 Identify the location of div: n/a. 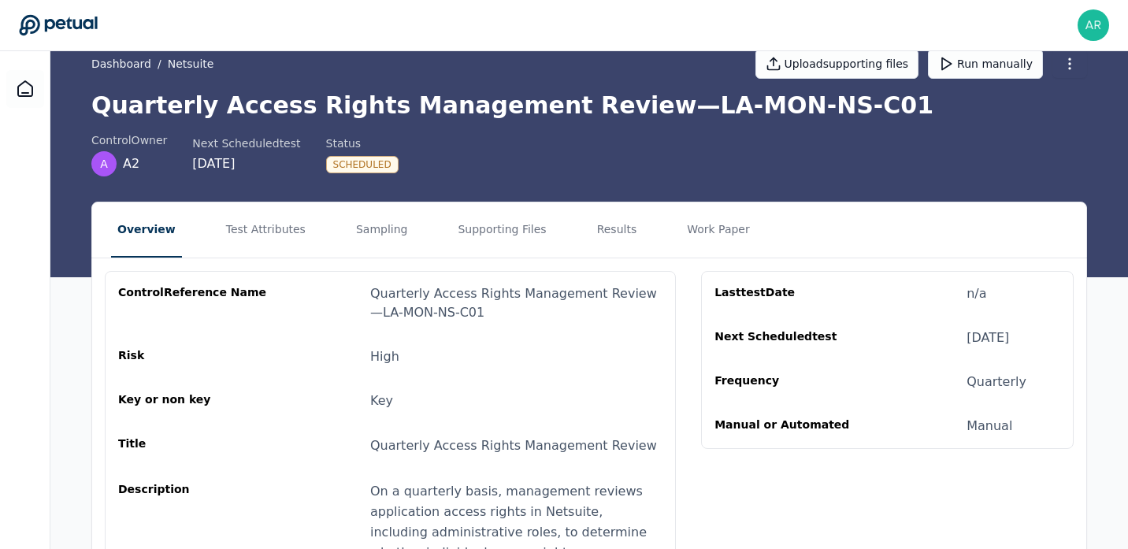
(976, 294).